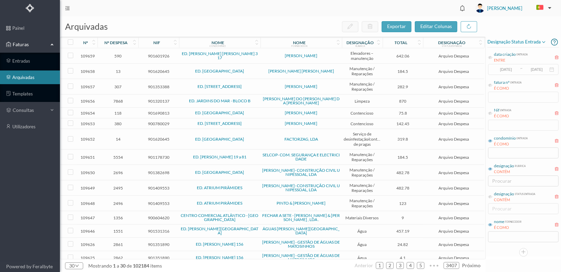 The height and width of the screenshot is (272, 561). Describe the element at coordinates (87, 56) in the screenshot. I see `span: 109659` at that location.